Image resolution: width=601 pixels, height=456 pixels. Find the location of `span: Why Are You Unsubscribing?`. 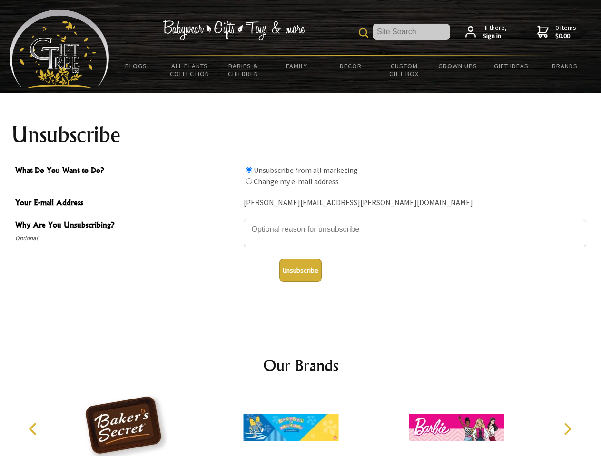

span: Why Are You Unsubscribing? is located at coordinates (127, 226).